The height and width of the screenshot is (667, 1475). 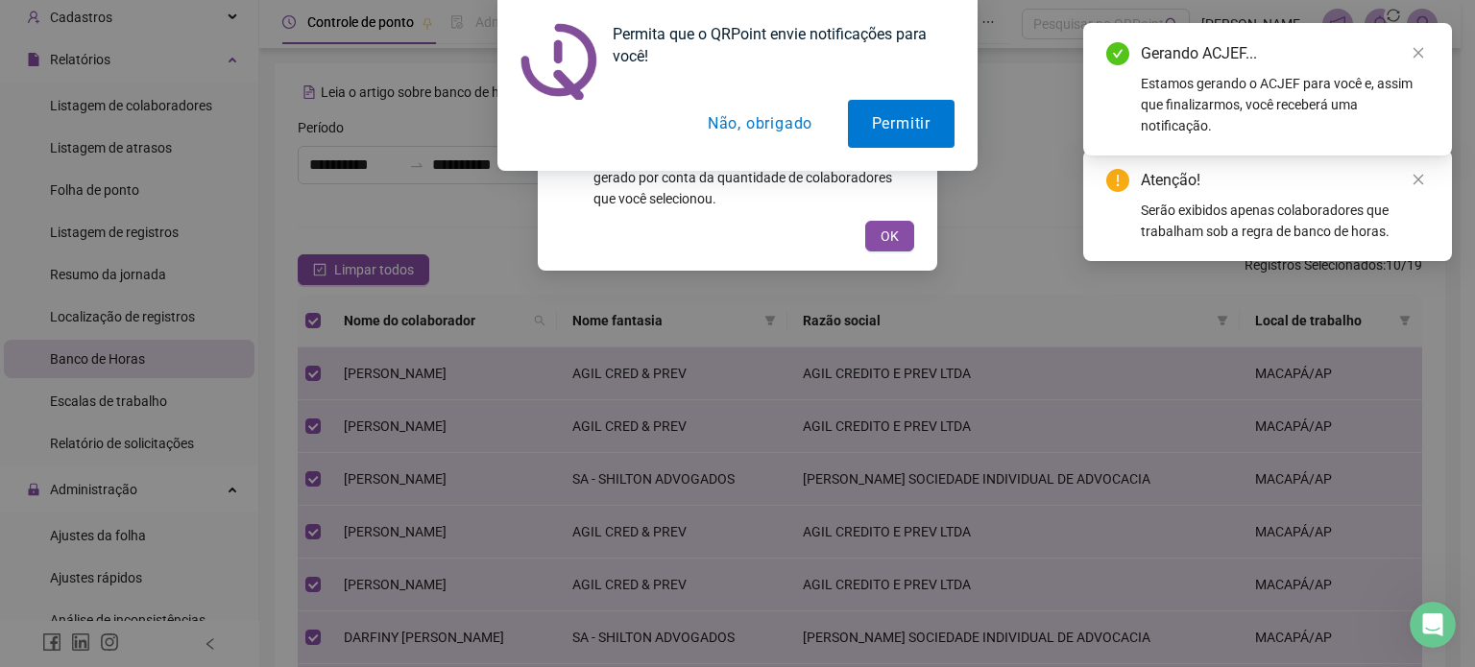 I want to click on div: Permita que o QRPoint envie notificações para você!, so click(x=776, y=45).